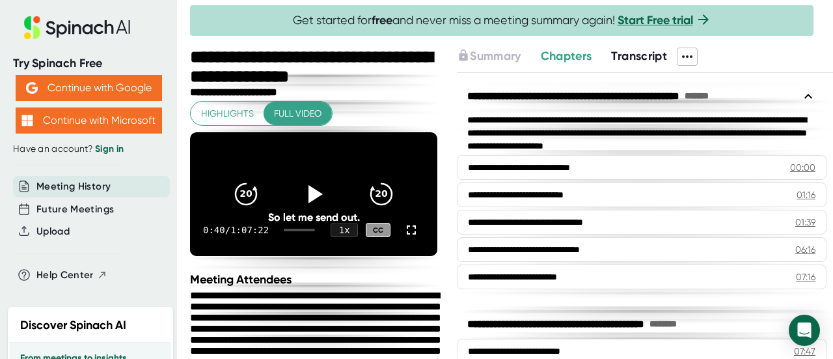 The width and height of the screenshot is (833, 359). What do you see at coordinates (805, 249) in the screenshot?
I see `div: 06:16` at bounding box center [805, 249].